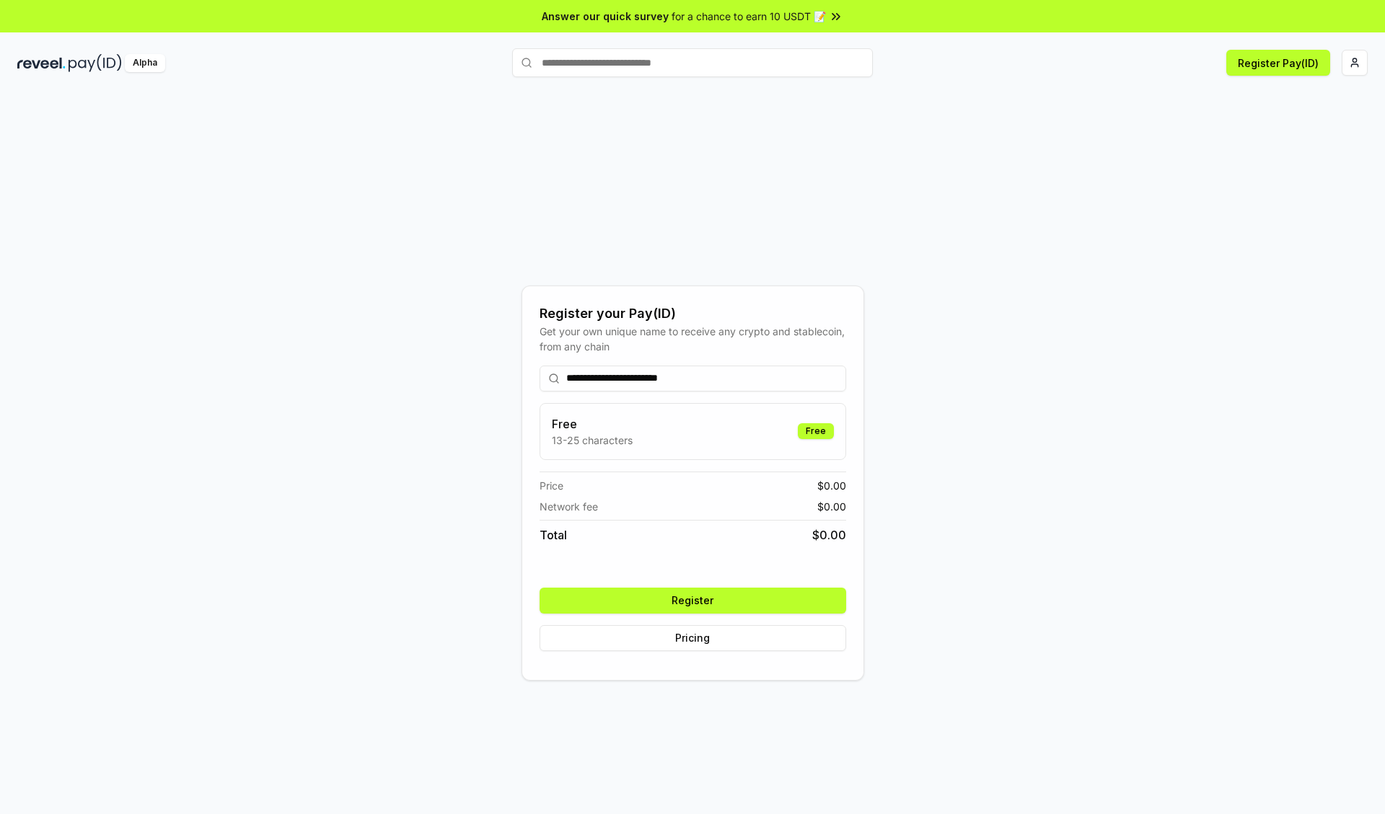  Describe the element at coordinates (1278, 63) in the screenshot. I see `button: Register Pay(ID)` at that location.